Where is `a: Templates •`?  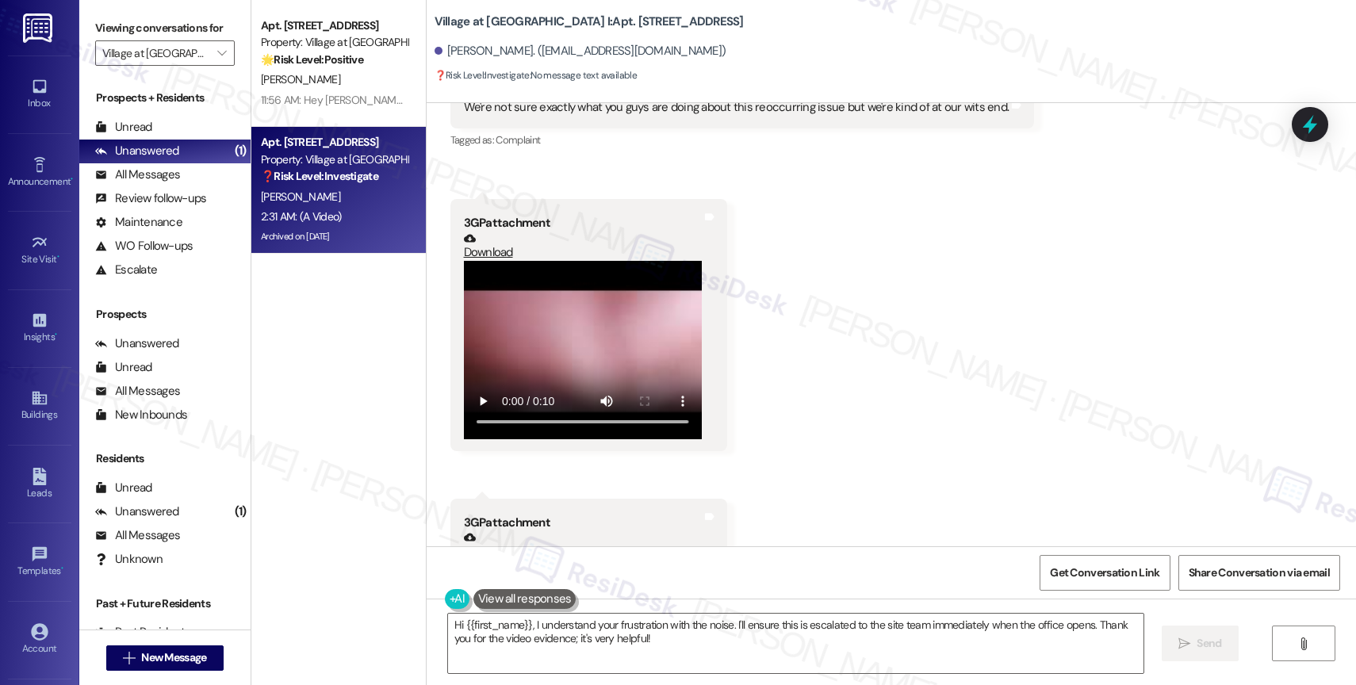
a: Templates • is located at coordinates (40, 562).